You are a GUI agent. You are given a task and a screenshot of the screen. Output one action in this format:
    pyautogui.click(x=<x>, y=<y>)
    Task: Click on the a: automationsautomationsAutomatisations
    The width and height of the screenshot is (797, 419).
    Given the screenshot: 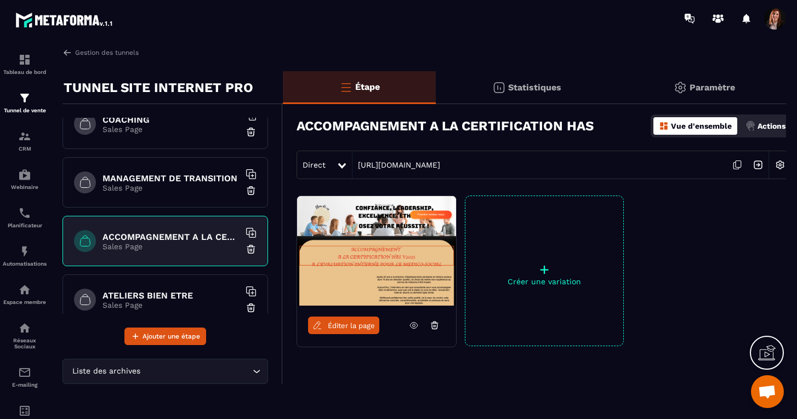 What is the action you would take?
    pyautogui.click(x=25, y=256)
    